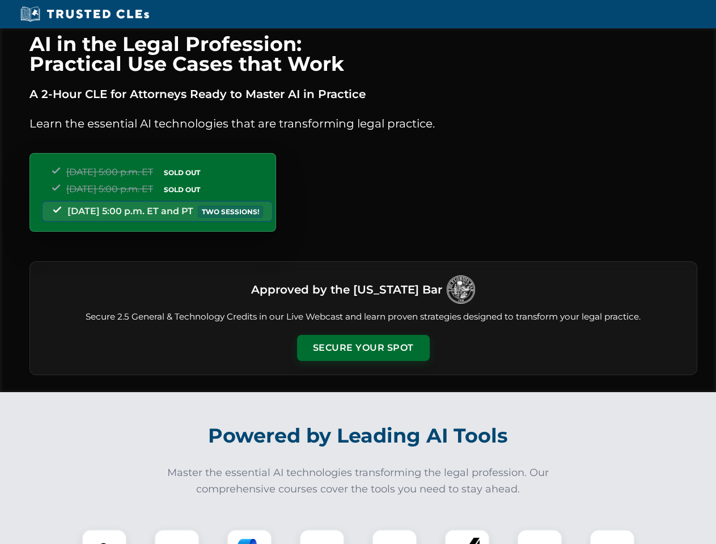  What do you see at coordinates (364, 54) in the screenshot?
I see `h1: AI in the Legal Profession: Practical Use Cases that Work` at bounding box center [364, 54].